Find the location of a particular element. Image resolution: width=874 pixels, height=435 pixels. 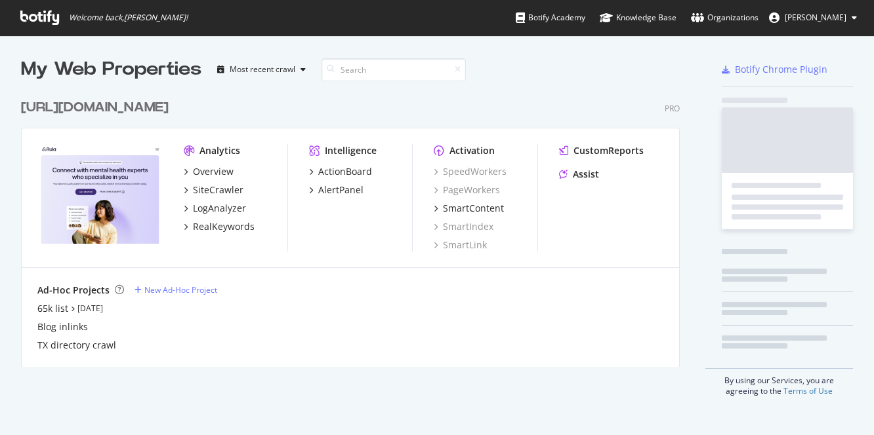

a: PageWorkers is located at coordinates (466, 190).